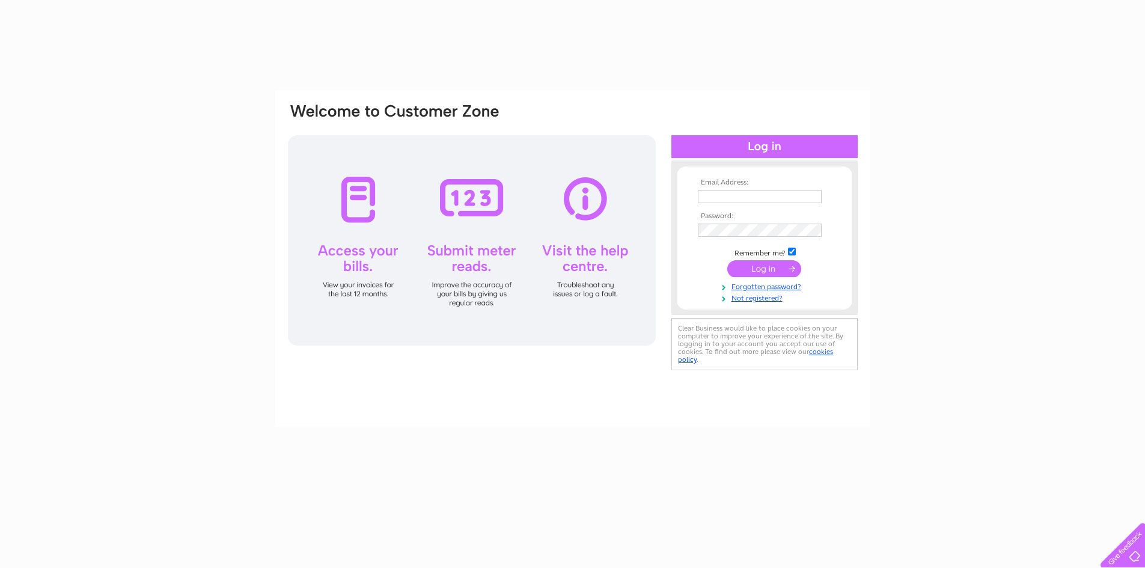 The image size is (1145, 568). I want to click on div: Clear Business would like to place cookies on your computer to improve your experience of the sit..., so click(765, 344).